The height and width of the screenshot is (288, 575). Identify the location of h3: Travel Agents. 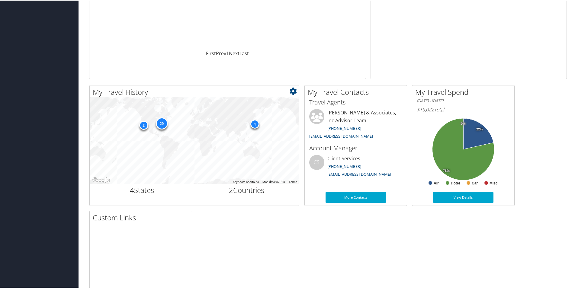
(356, 102).